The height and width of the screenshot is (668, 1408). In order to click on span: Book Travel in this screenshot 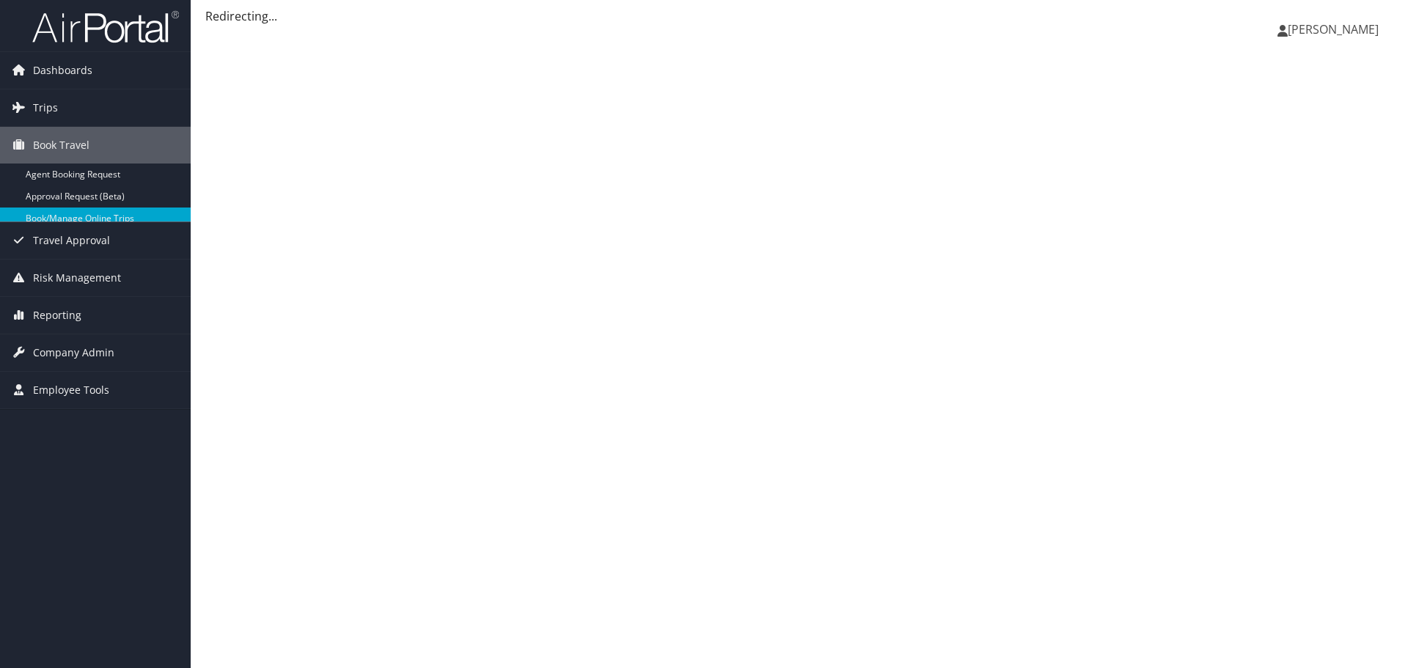, I will do `click(61, 145)`.